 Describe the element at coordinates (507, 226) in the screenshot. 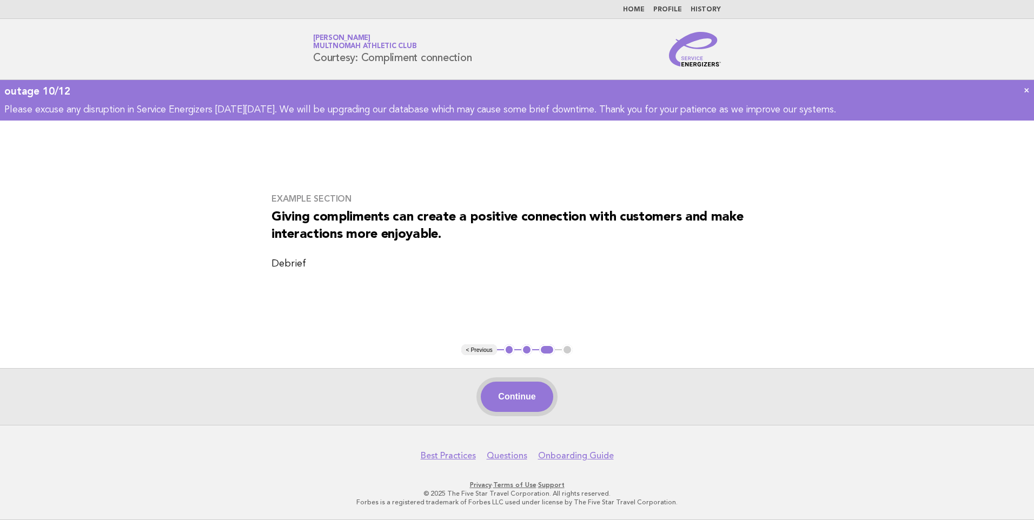

I see `strong: Giving compliments can create a positive connection with customers and make interactions more enj...` at that location.